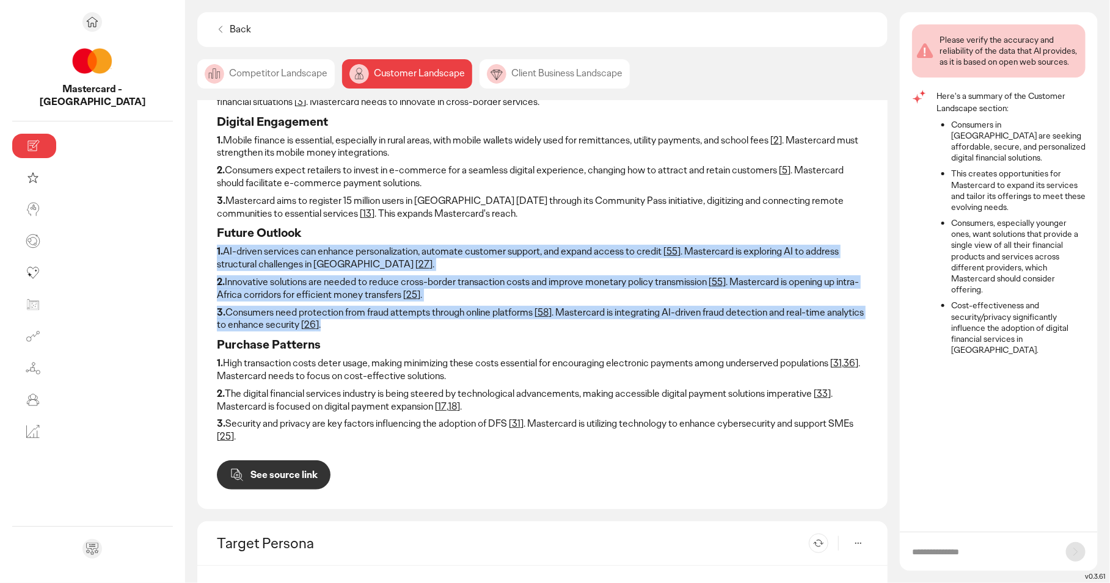 The height and width of the screenshot is (583, 1110). What do you see at coordinates (555, 74) in the screenshot?
I see `div: Client Business Landscape` at bounding box center [555, 74].